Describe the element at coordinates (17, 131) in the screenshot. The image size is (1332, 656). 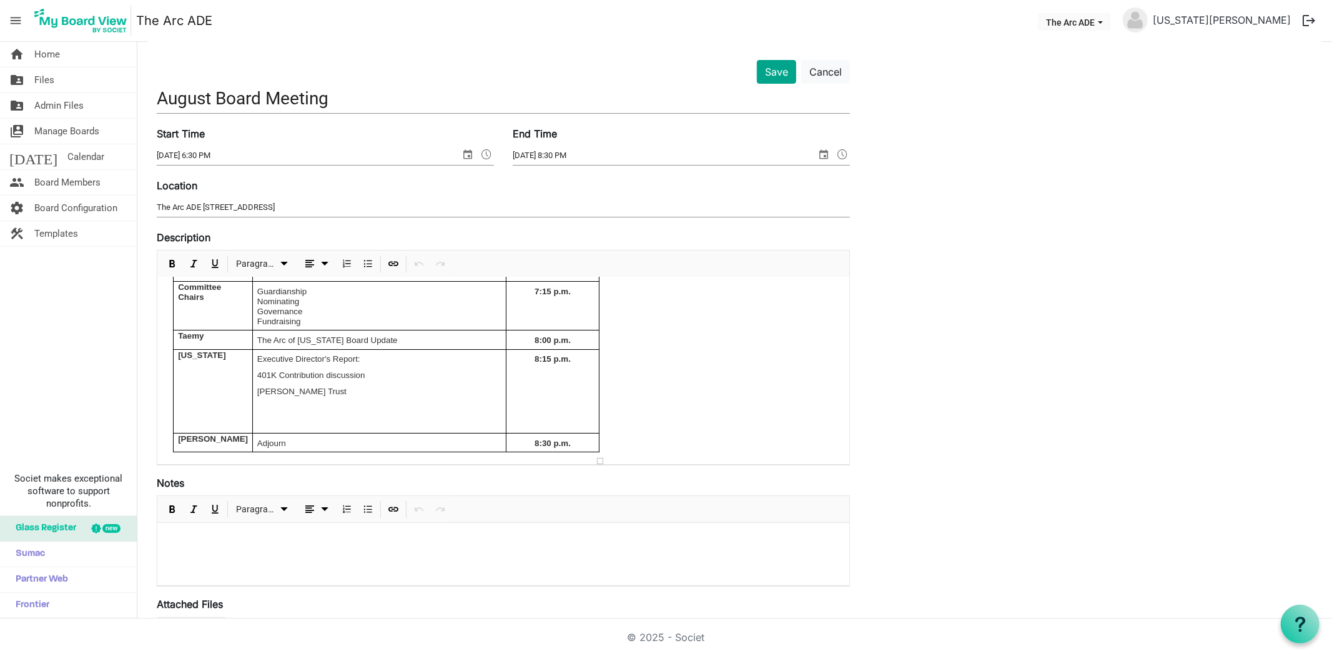
I see `span: switch_account` at that location.